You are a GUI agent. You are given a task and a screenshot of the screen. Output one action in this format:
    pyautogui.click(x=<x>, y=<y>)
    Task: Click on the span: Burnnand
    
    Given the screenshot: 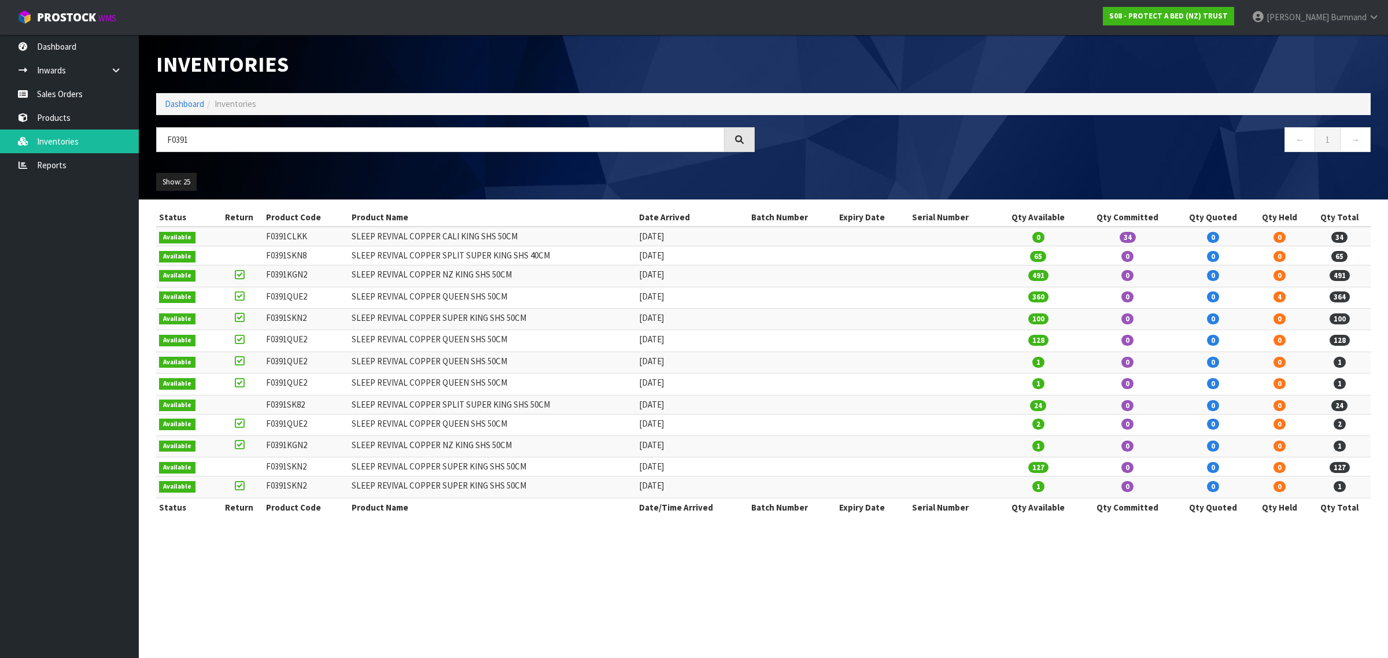 What is the action you would take?
    pyautogui.click(x=1348, y=17)
    